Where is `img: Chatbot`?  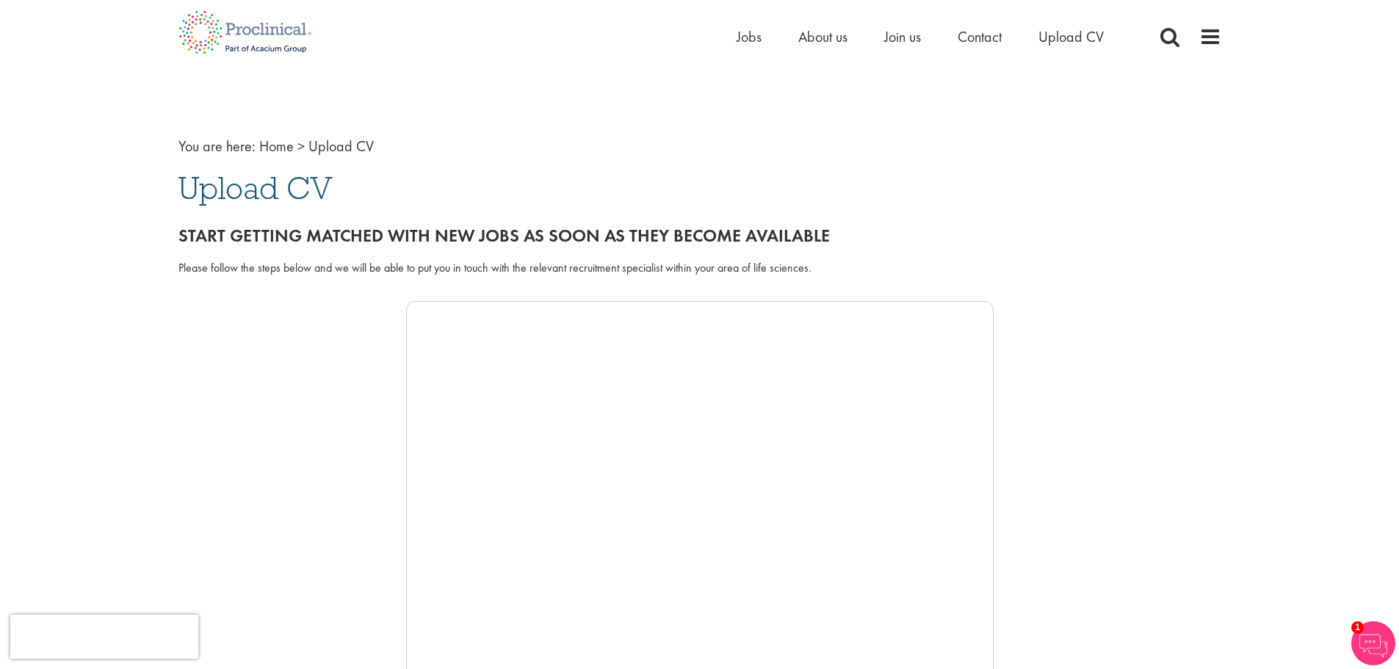
img: Chatbot is located at coordinates (1373, 643).